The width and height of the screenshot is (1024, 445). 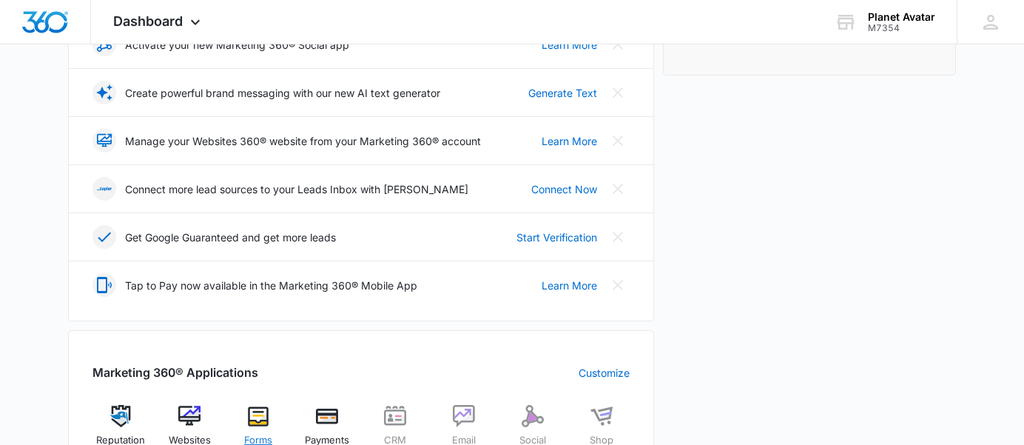 I want to click on div: account id, so click(x=901, y=28).